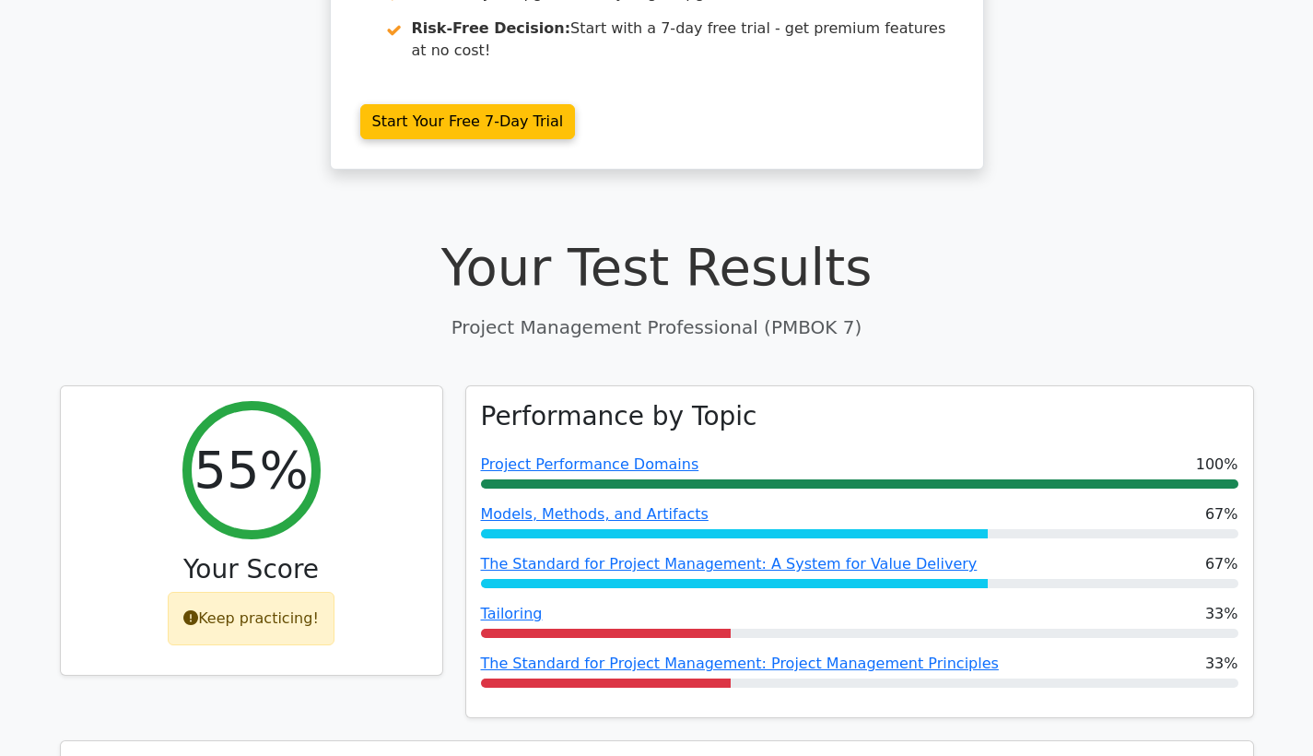 This screenshot has width=1313, height=756. What do you see at coordinates (740, 663) in the screenshot?
I see `a: The Standard for Project Management: Project Management Principles` at bounding box center [740, 663].